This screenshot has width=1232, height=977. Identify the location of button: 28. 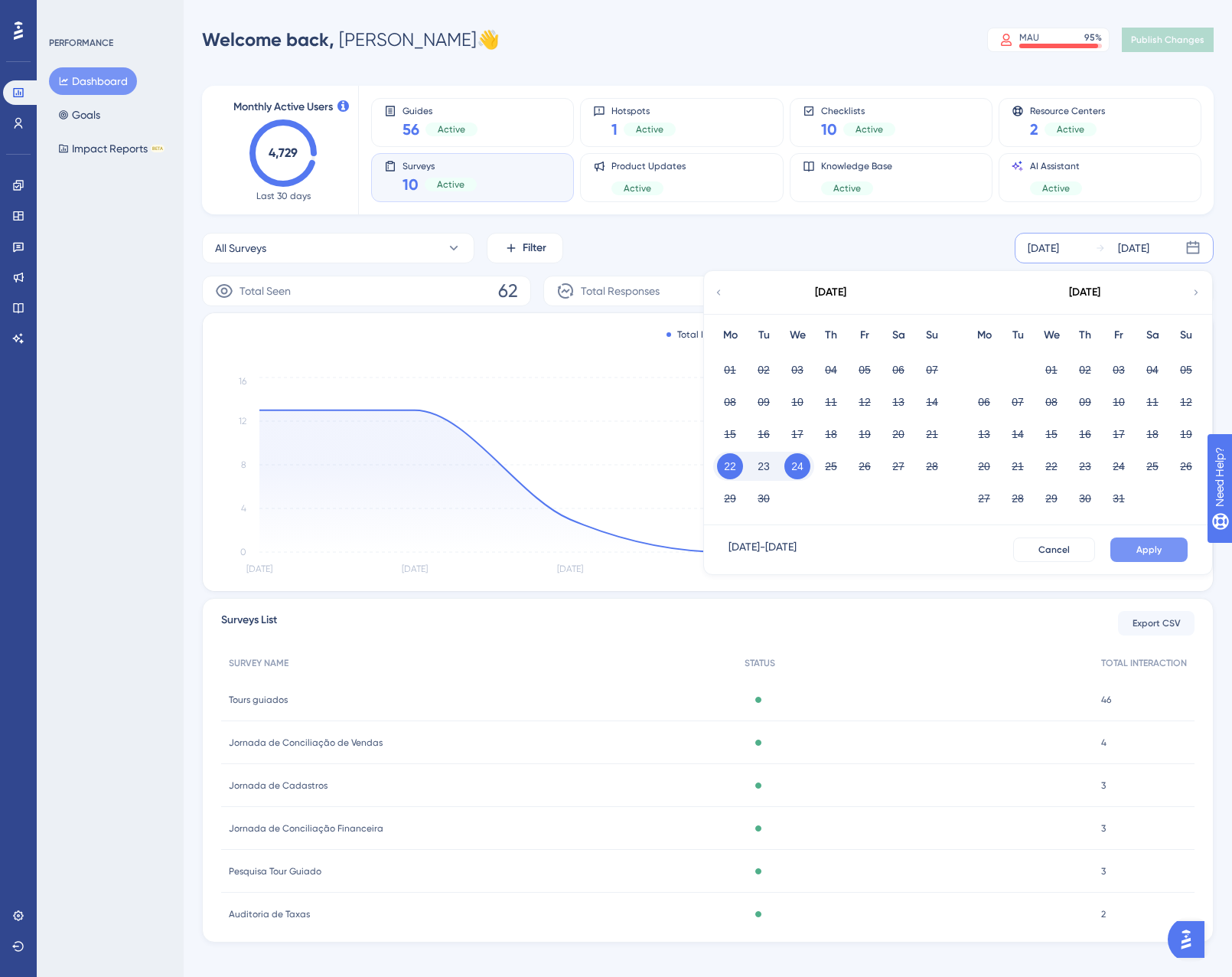
(1018, 498).